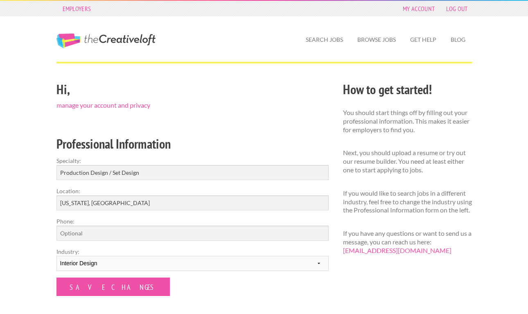  What do you see at coordinates (192, 89) in the screenshot?
I see `h2: Hi,` at bounding box center [192, 89].